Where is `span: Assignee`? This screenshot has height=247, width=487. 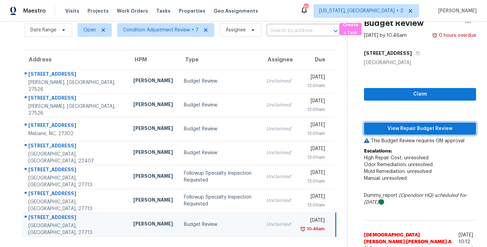
span: Assignee is located at coordinates (236, 30).